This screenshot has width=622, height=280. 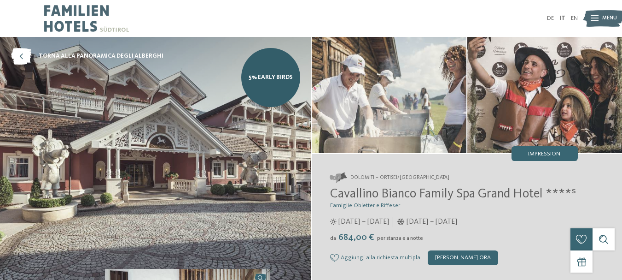 I want to click on span: da, so click(x=333, y=238).